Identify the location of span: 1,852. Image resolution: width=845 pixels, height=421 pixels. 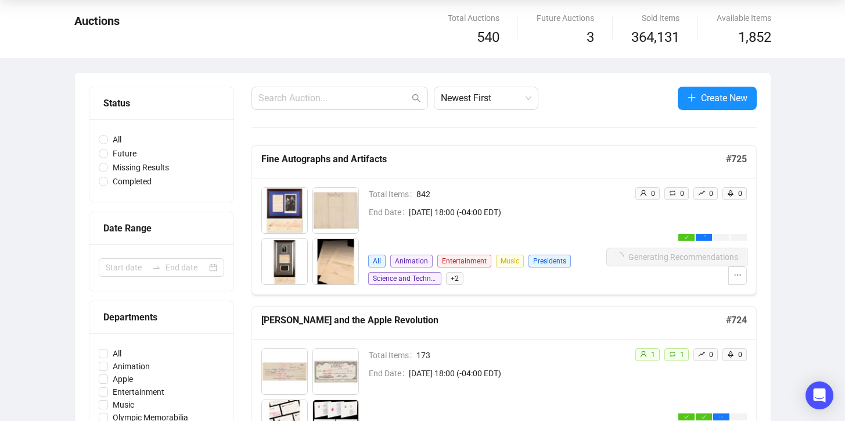
(755, 38).